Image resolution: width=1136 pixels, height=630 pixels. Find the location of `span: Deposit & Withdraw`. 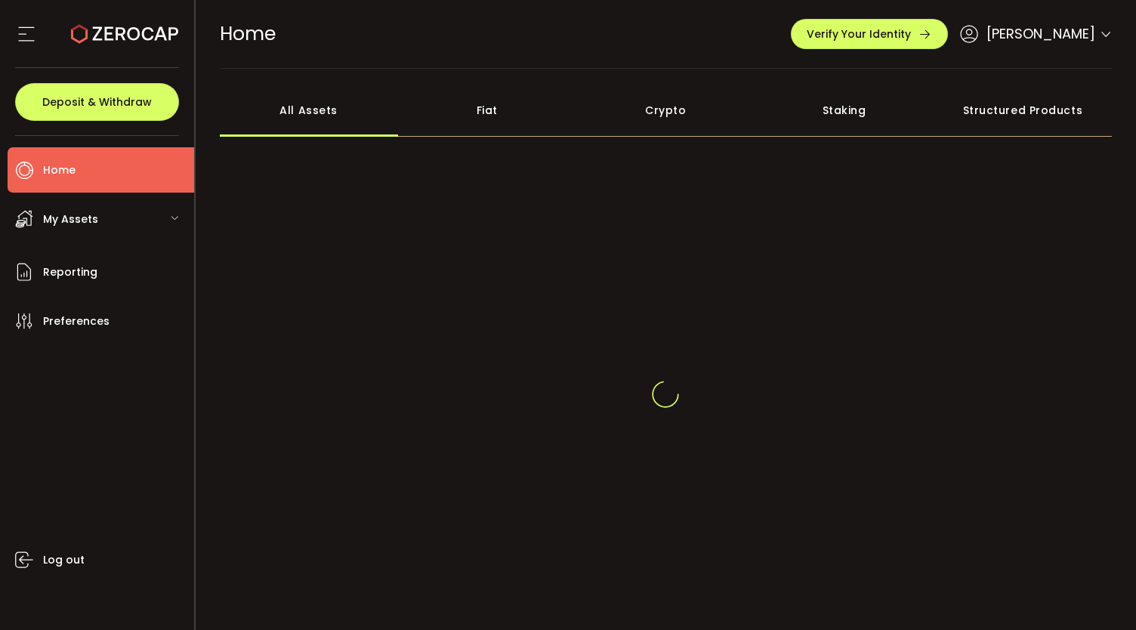

span: Deposit & Withdraw is located at coordinates (97, 102).